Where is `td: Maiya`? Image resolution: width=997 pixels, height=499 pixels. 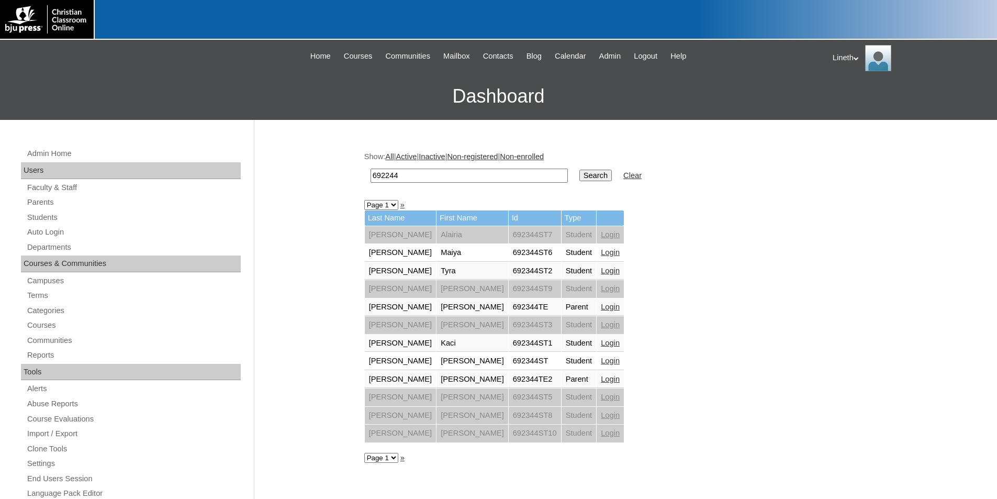 td: Maiya is located at coordinates (472, 253).